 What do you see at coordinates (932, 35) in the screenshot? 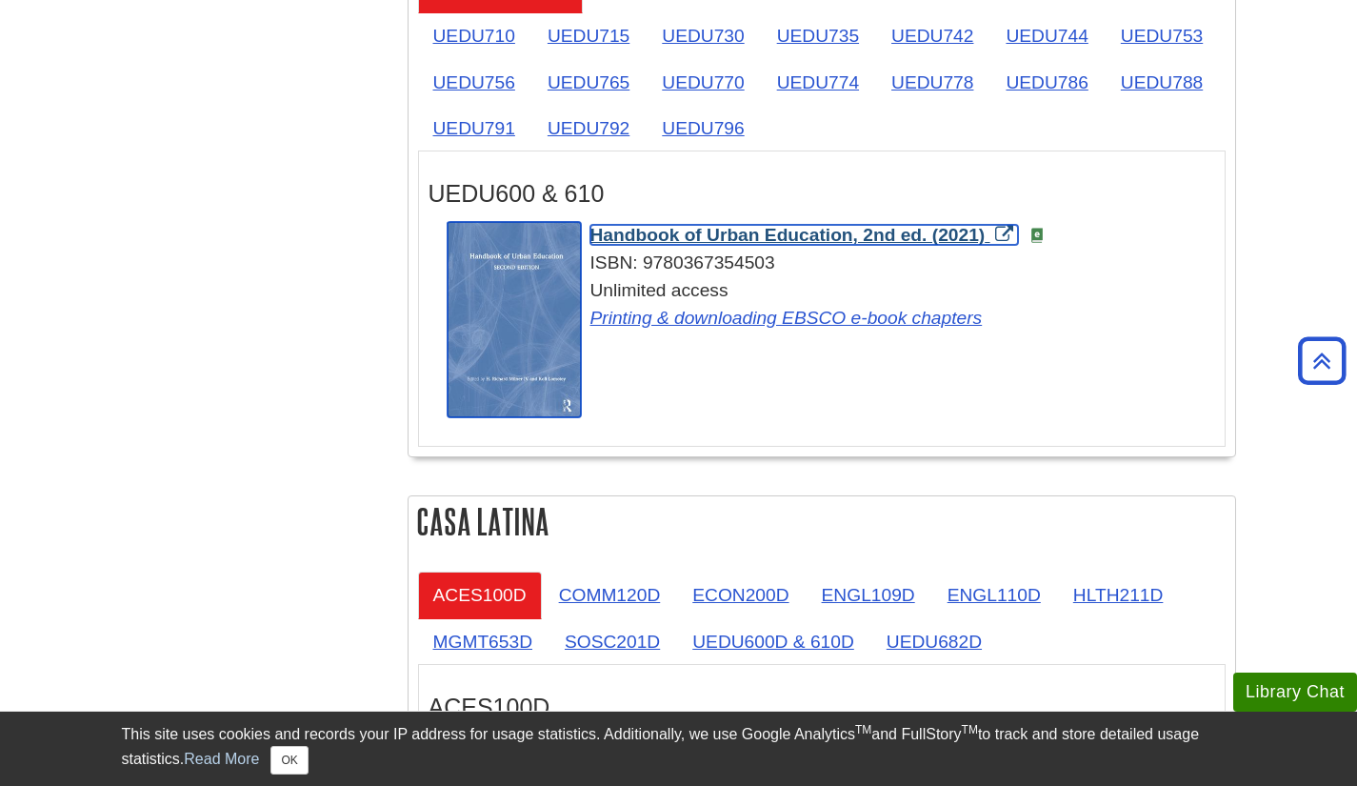
I see `a: UEDU742` at bounding box center [932, 35].